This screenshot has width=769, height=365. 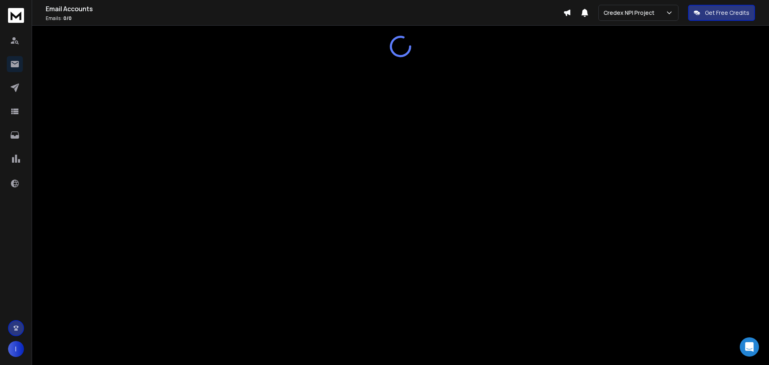 I want to click on p: Credex NPI Project, so click(x=630, y=13).